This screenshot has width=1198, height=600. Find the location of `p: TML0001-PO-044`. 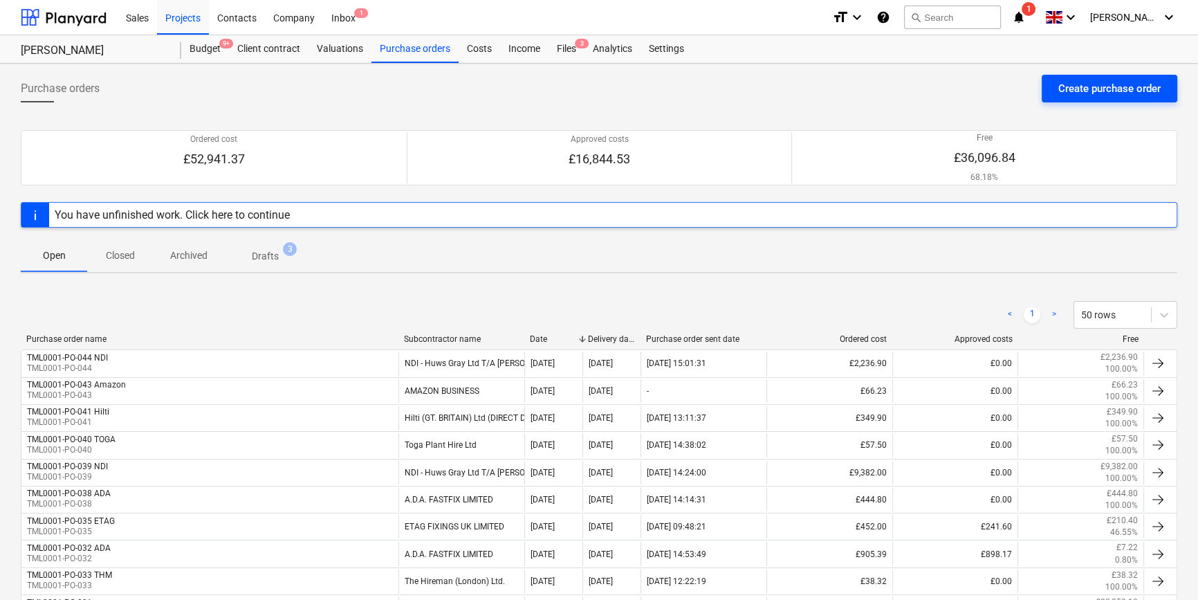

p: TML0001-PO-044 is located at coordinates (67, 368).